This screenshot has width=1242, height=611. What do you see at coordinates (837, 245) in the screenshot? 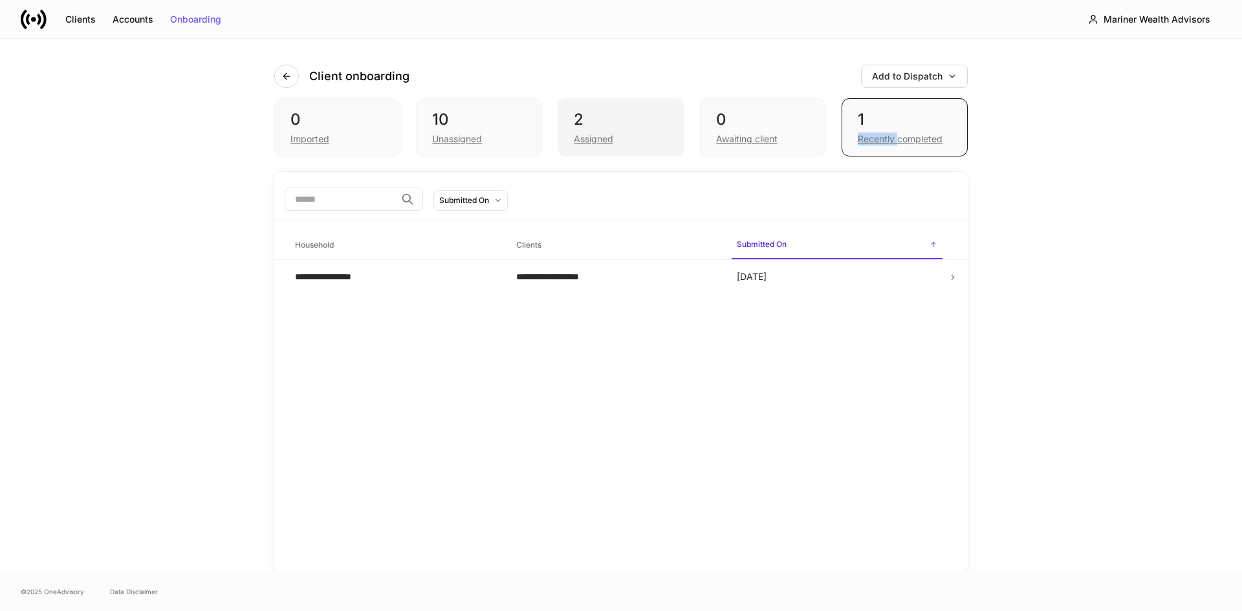
I see `span: Submitted On` at bounding box center [837, 245].